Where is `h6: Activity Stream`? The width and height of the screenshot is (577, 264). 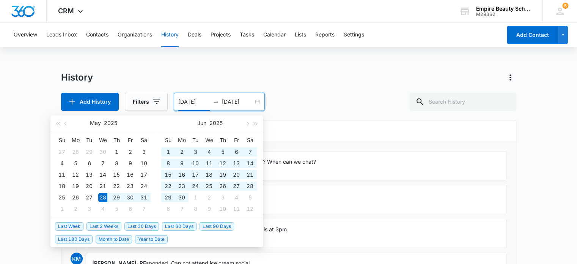
h6: Activity Stream is located at coordinates (289, 131).